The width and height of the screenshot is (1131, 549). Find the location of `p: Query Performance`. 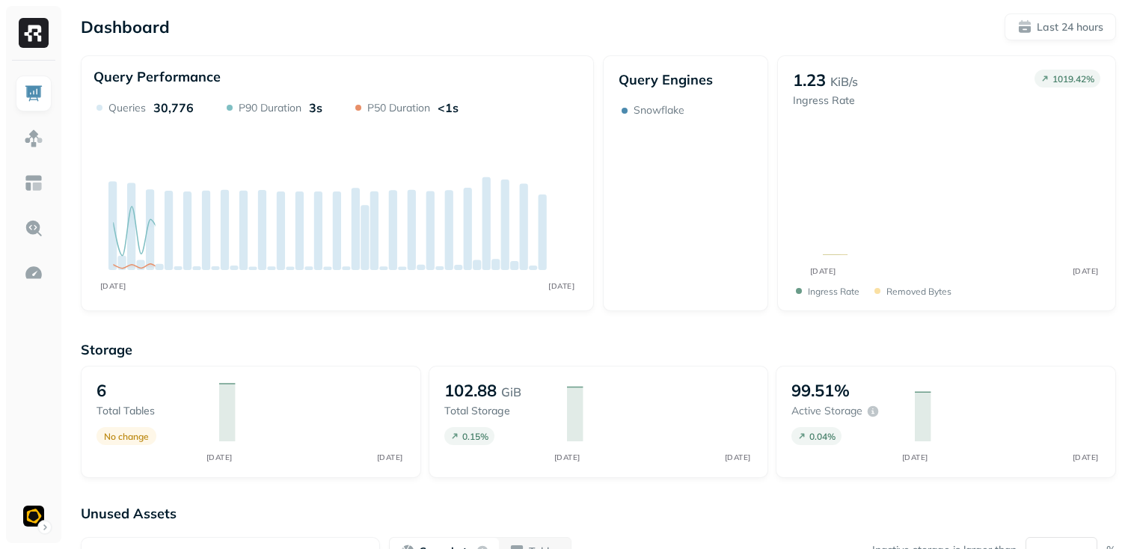

p: Query Performance is located at coordinates (157, 76).